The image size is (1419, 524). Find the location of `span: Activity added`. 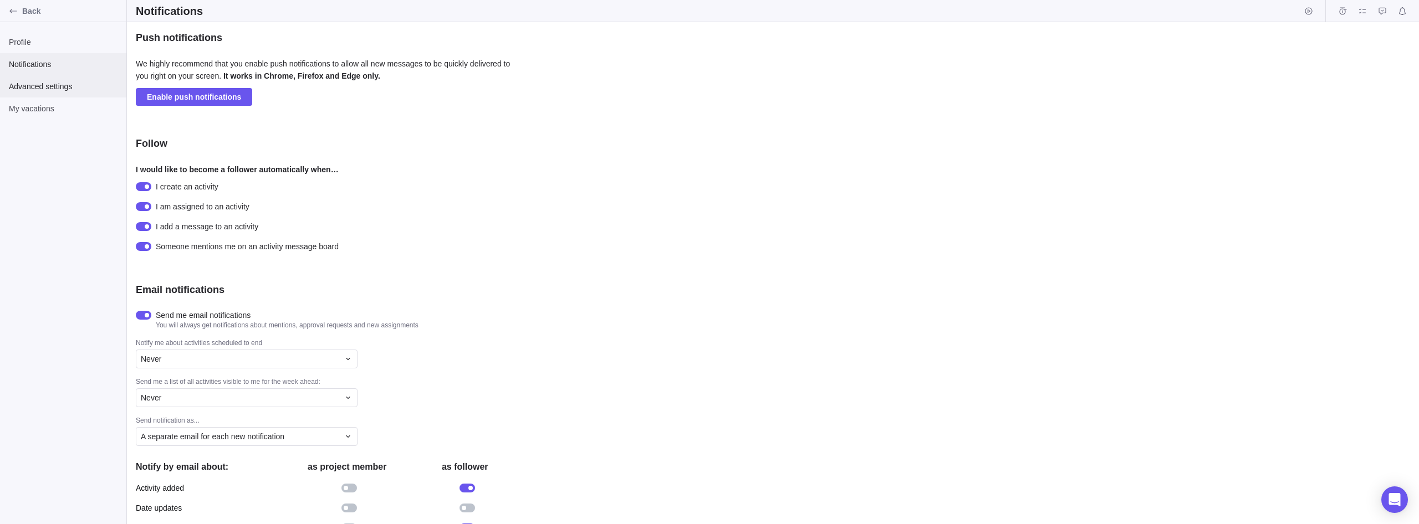

span: Activity added is located at coordinates (212, 488).